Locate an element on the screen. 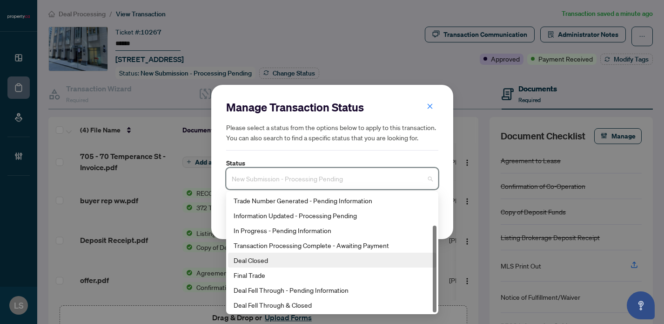 This screenshot has height=324, width=664. div: Deal Fell Through - Pending Information is located at coordinates (332, 290).